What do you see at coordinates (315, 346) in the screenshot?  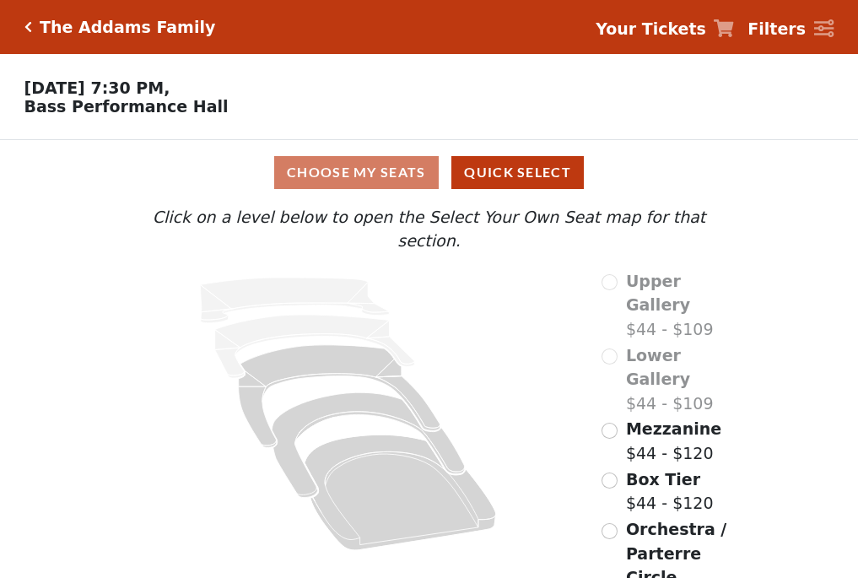 I see `path: Lower Gallery - Seats Available: 0` at bounding box center [315, 346].